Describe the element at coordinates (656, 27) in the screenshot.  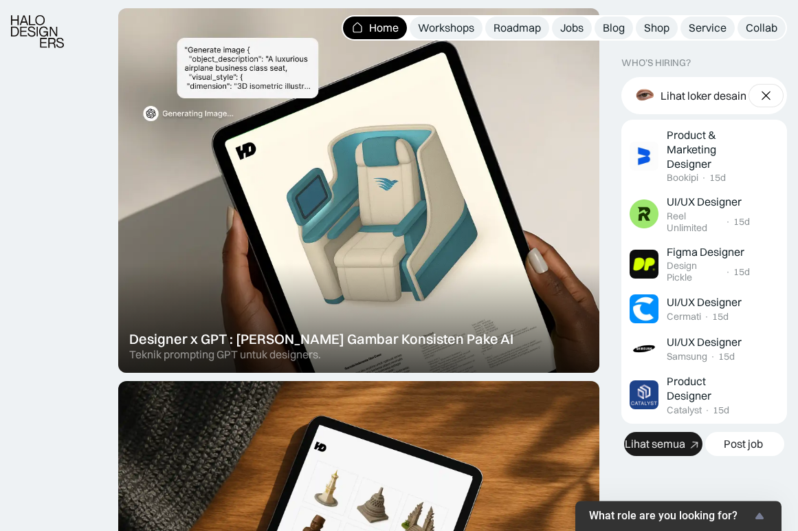
I see `div: Shop` at that location.